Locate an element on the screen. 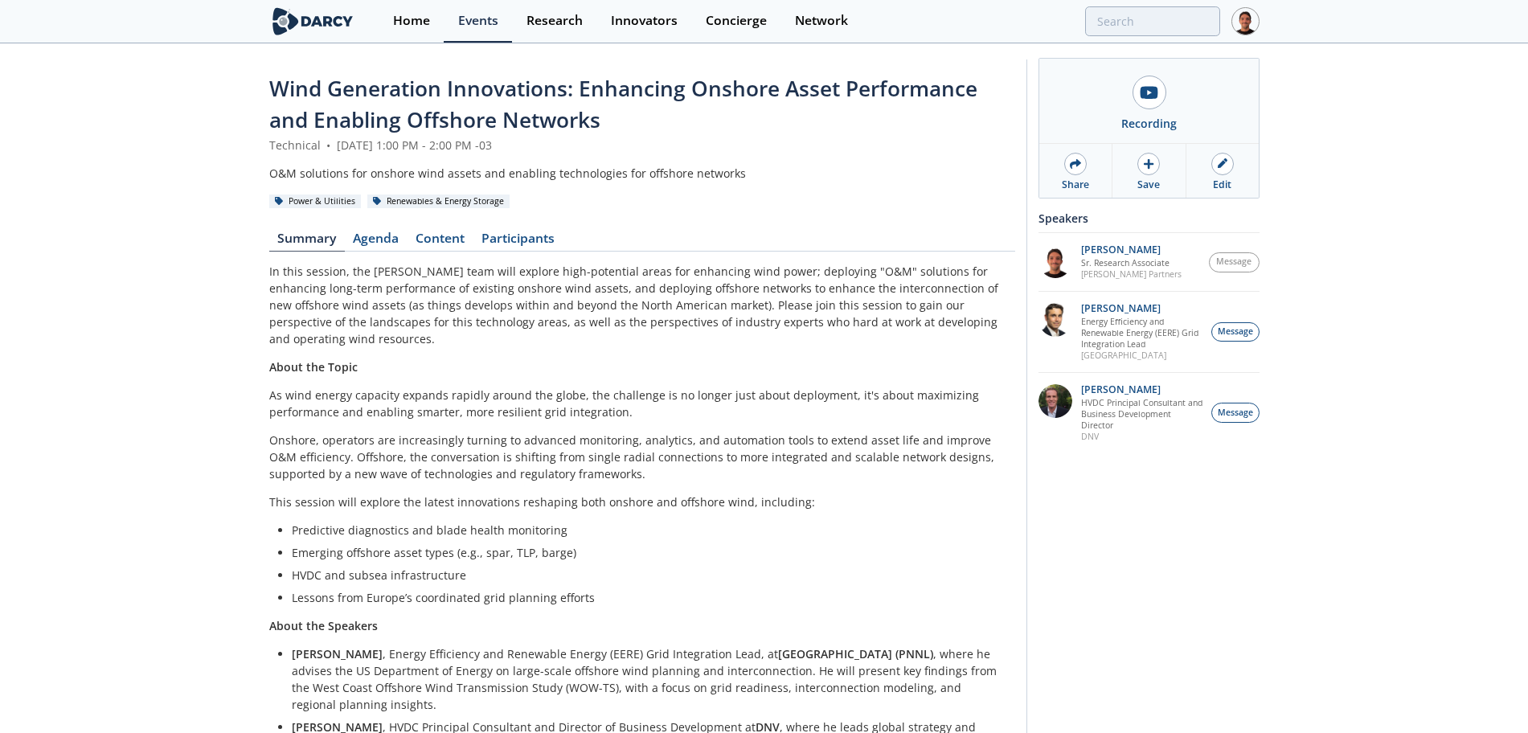  div: Events is located at coordinates (478, 21).